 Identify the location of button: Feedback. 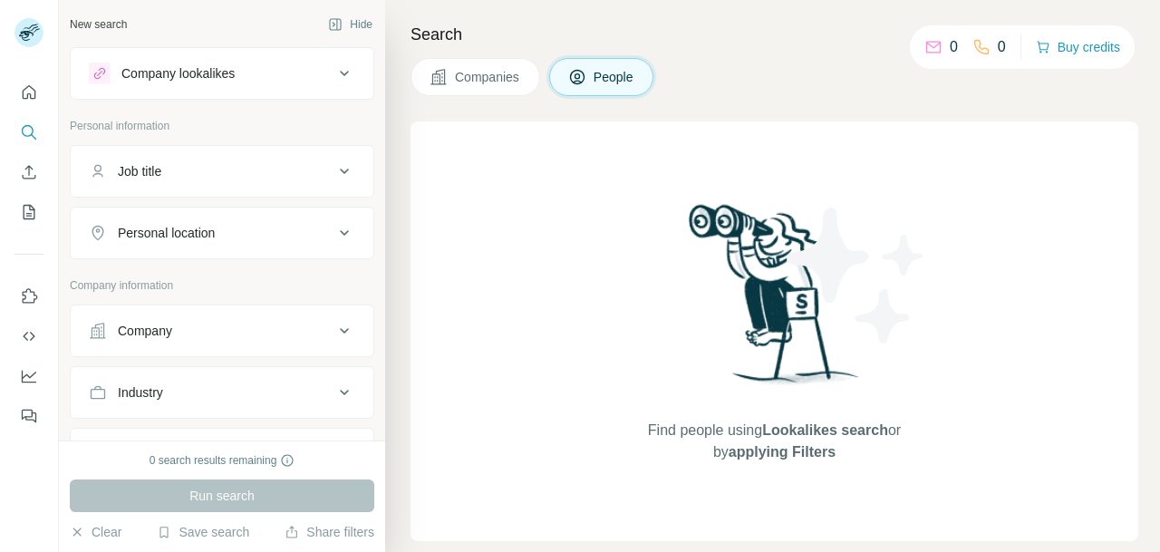
(29, 416).